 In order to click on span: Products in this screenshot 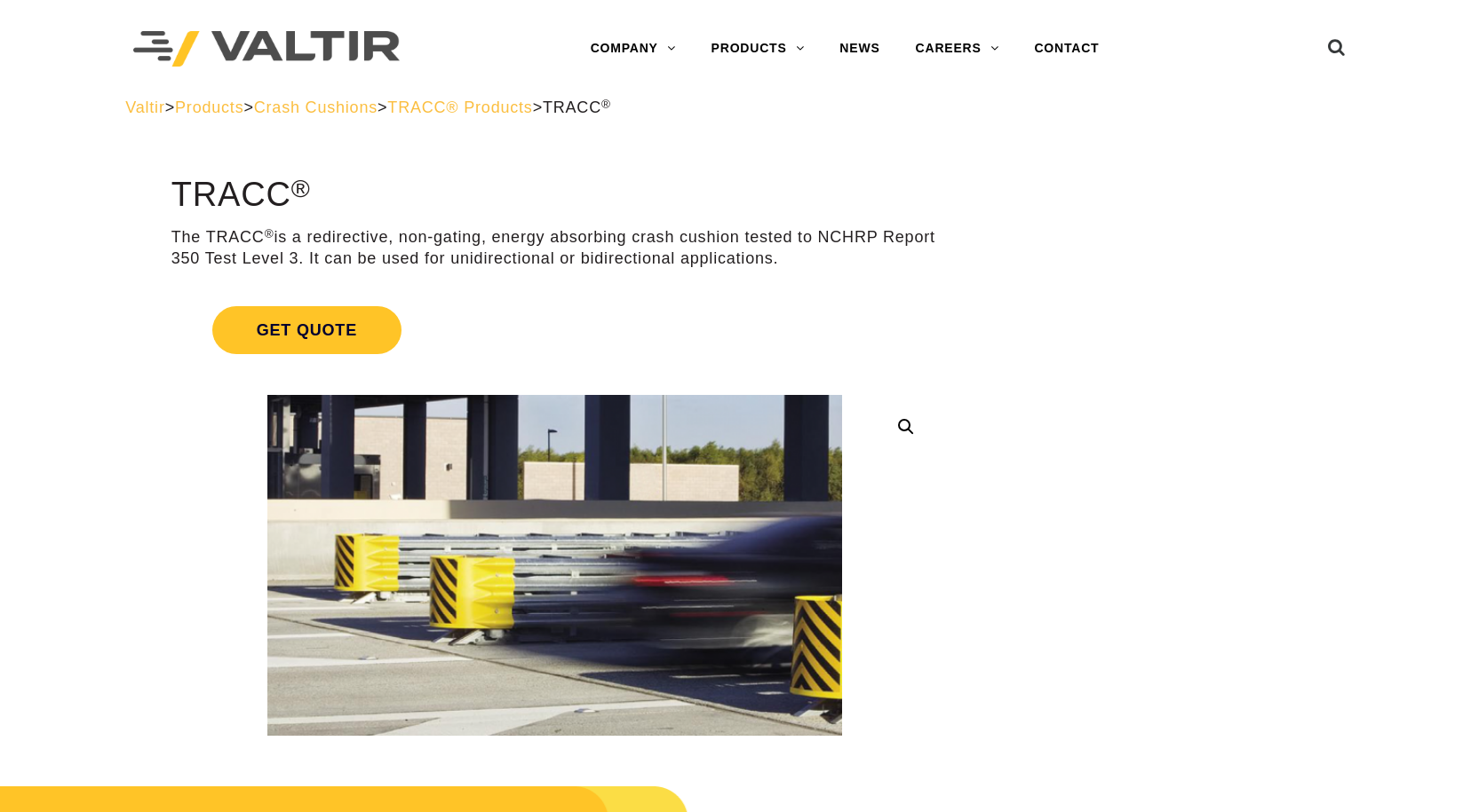, I will do `click(209, 107)`.